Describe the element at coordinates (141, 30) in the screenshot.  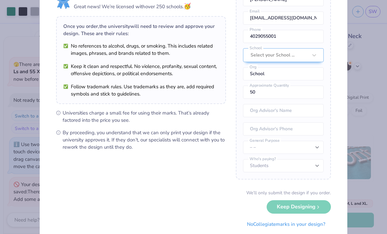
I see `div: Once you order, the university will need to review and approve your design. These are their rules:` at that location.